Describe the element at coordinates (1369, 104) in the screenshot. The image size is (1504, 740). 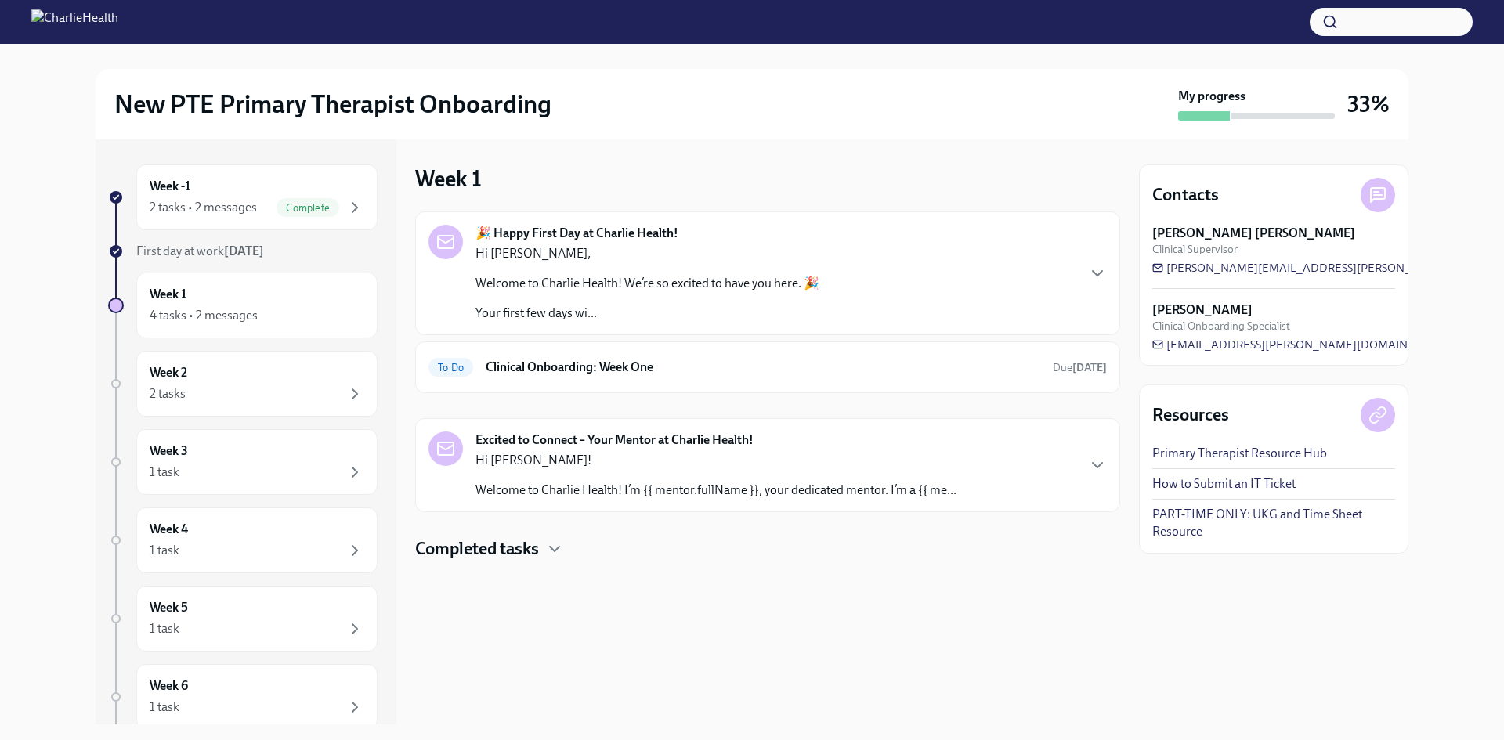
I see `h3: 33%` at that location.